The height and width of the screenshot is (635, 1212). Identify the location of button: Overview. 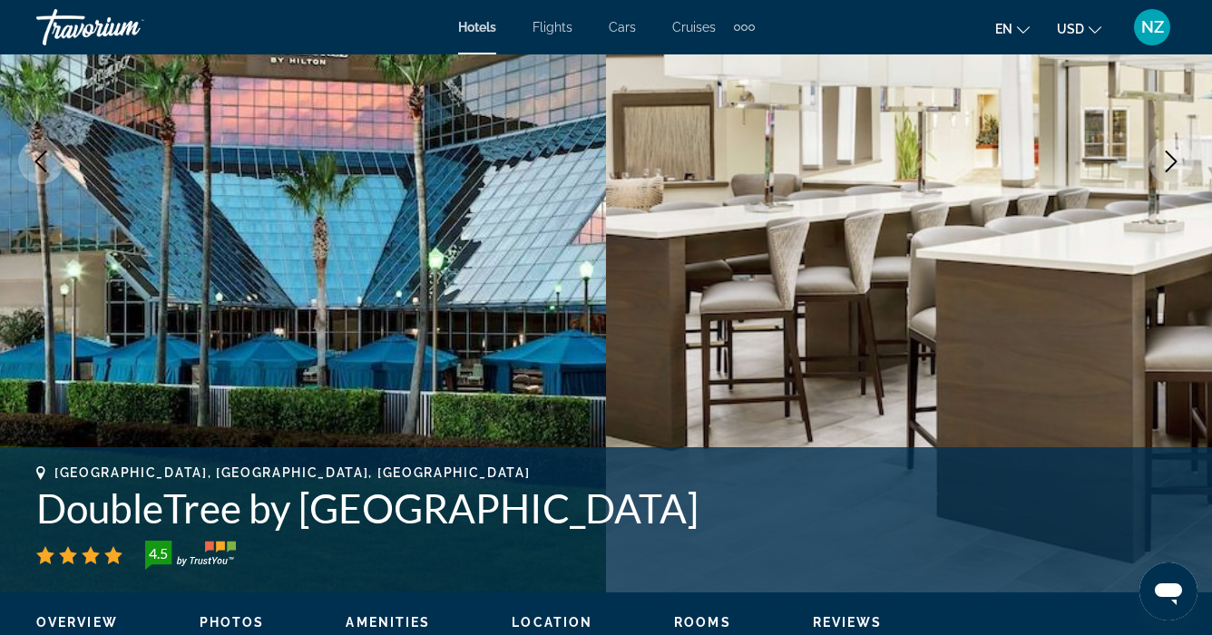
(77, 622).